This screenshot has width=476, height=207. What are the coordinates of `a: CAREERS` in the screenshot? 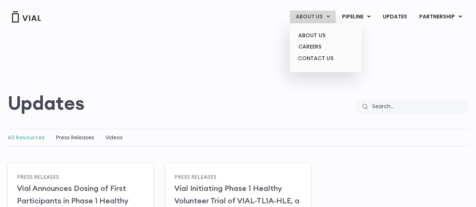 It's located at (325, 47).